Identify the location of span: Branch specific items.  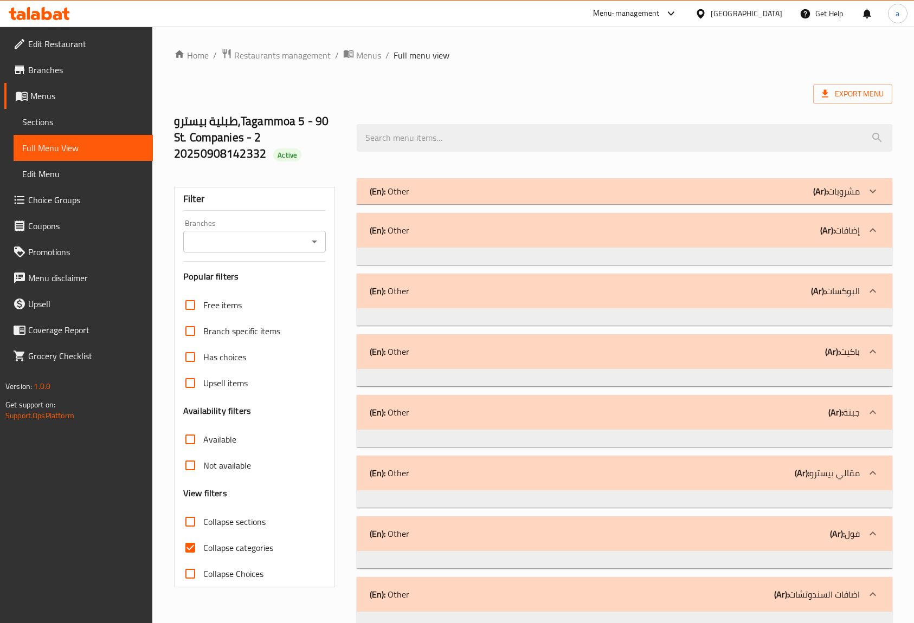
(242, 331).